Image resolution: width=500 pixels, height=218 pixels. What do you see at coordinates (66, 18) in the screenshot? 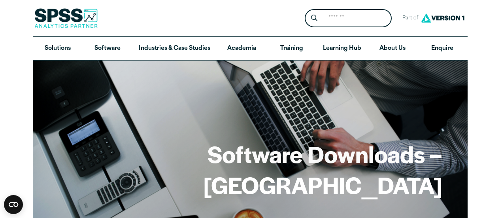
I see `img: SPSS Analytics Partner` at bounding box center [66, 18].